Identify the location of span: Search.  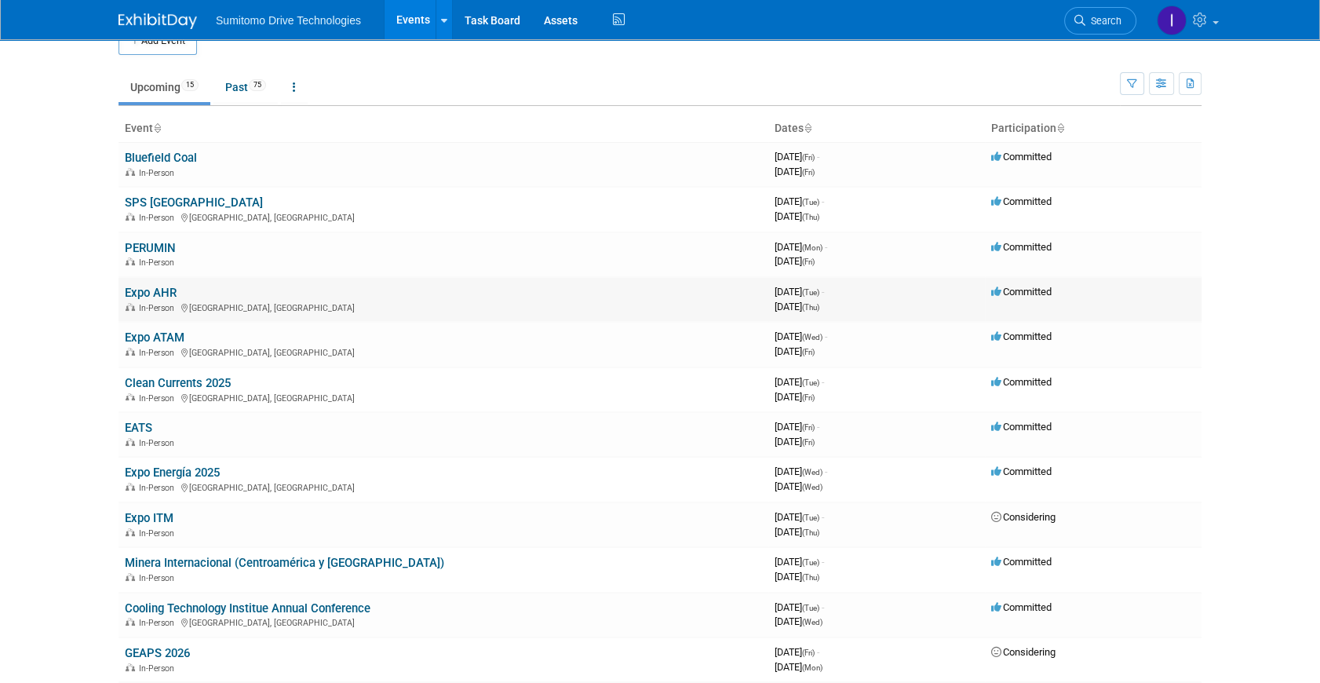
(1104, 20).